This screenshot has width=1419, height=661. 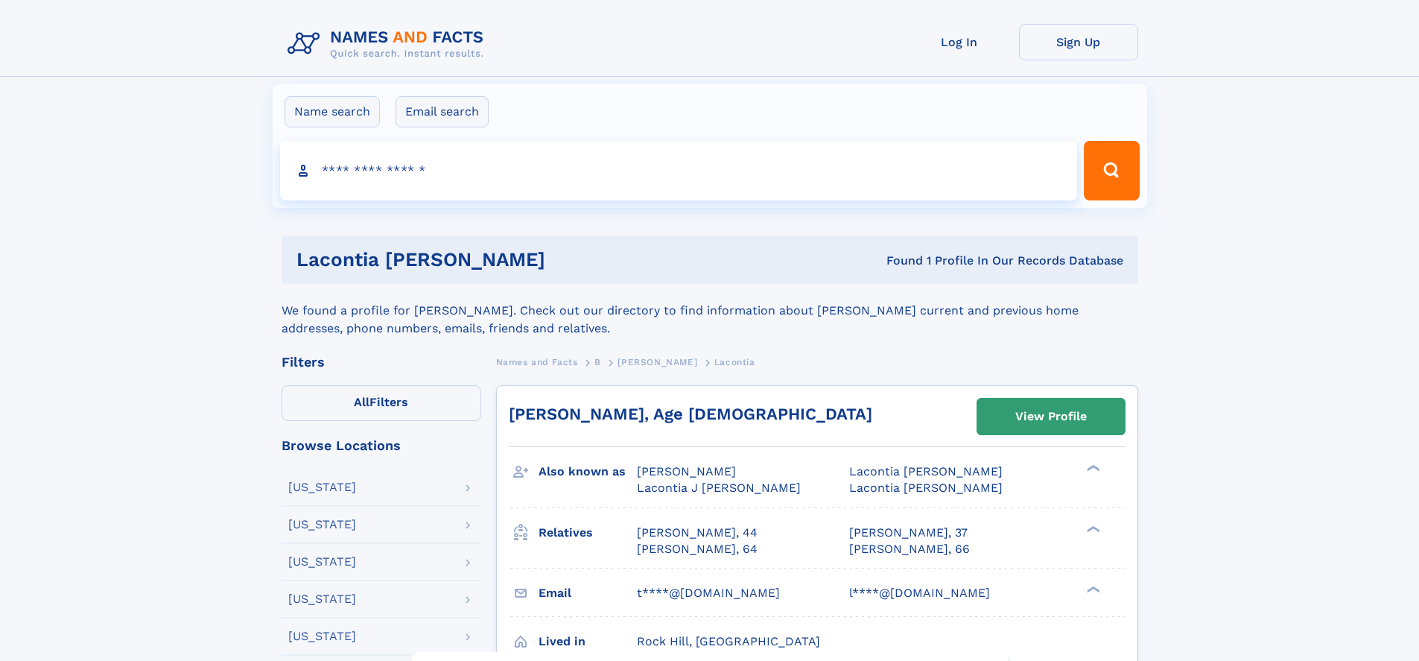 I want to click on div: Browse Locations, so click(x=381, y=445).